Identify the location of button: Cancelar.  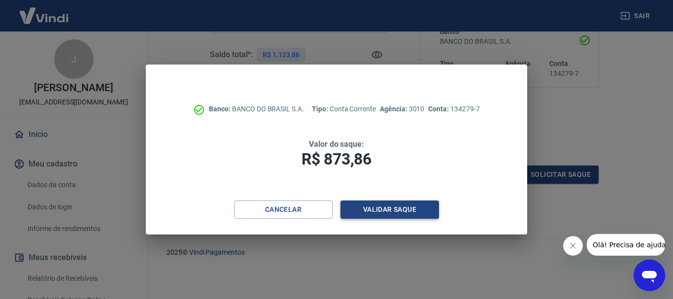
(283, 209).